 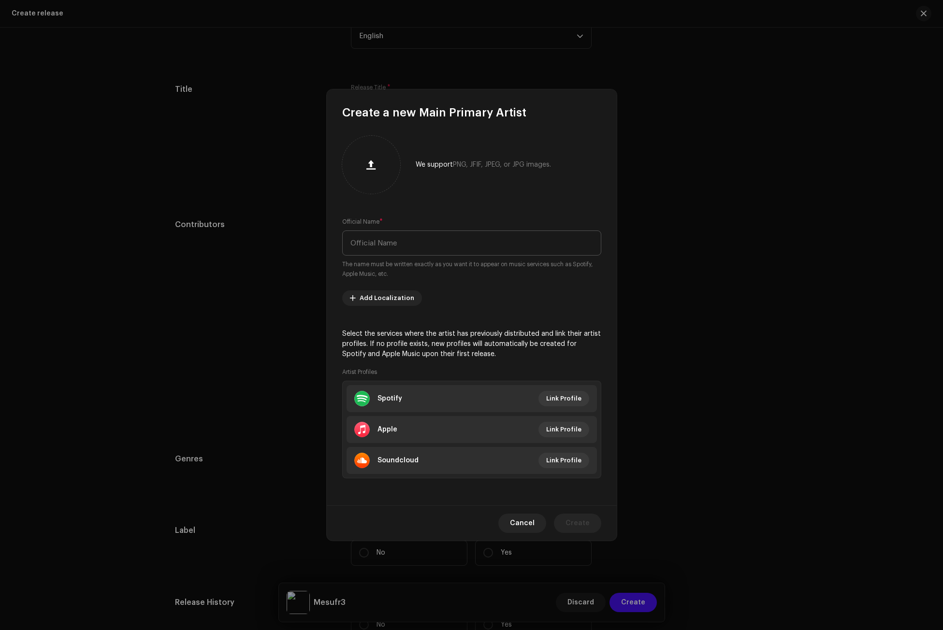 I want to click on div: Spotify, so click(x=389, y=399).